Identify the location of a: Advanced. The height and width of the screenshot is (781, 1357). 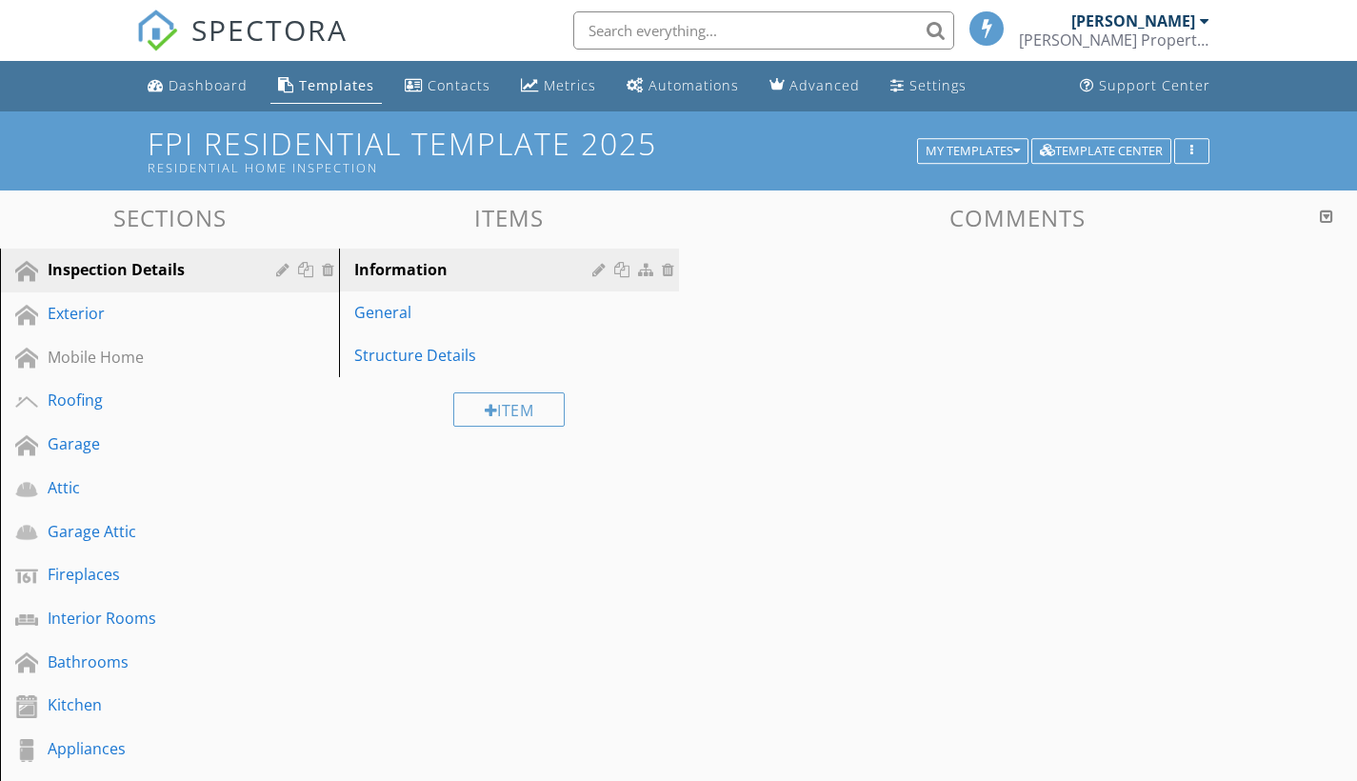
(814, 86).